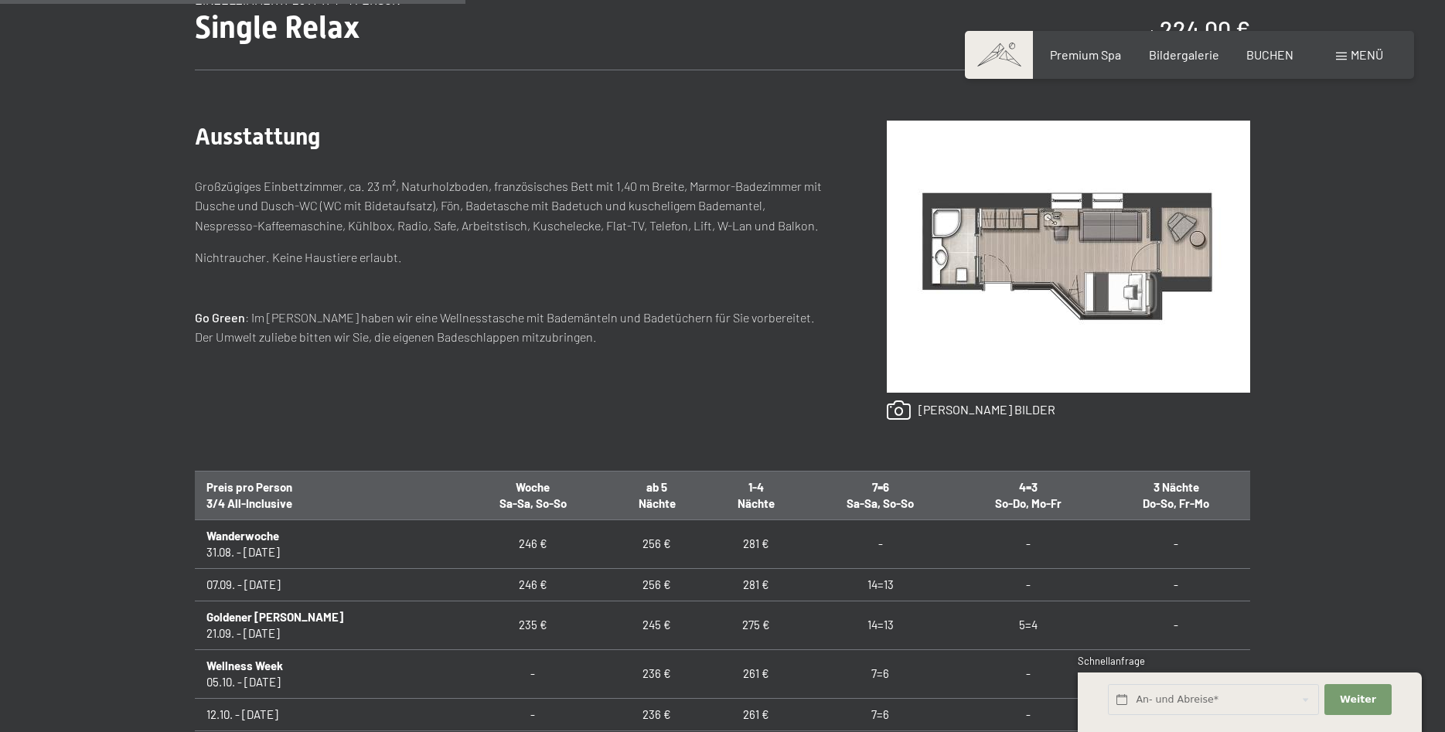 Image resolution: width=1445 pixels, height=732 pixels. Describe the element at coordinates (1184, 54) in the screenshot. I see `a: Bildergalerie` at that location.